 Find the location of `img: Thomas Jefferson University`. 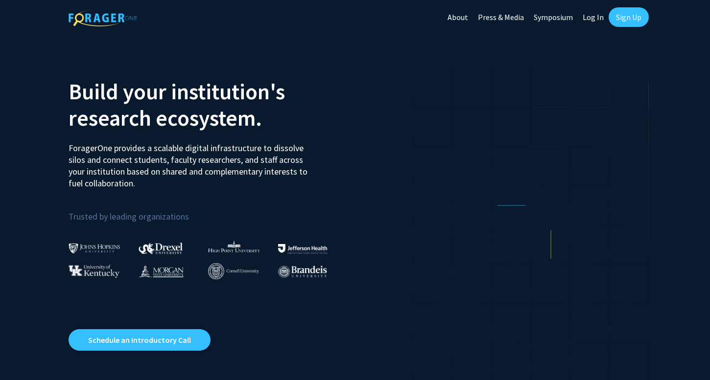

img: Thomas Jefferson University is located at coordinates (303, 249).